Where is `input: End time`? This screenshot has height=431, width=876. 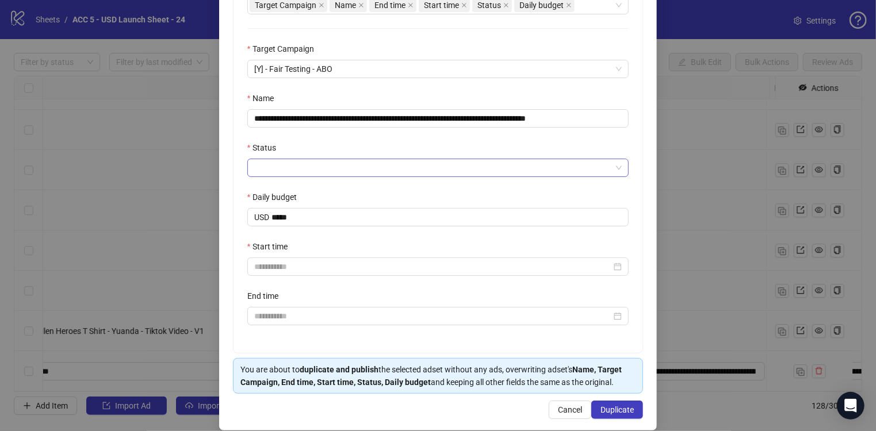 input: End time is located at coordinates (433, 316).